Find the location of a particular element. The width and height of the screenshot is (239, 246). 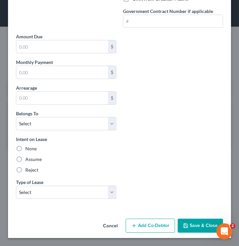

button: Add Co-Debtor is located at coordinates (150, 225).